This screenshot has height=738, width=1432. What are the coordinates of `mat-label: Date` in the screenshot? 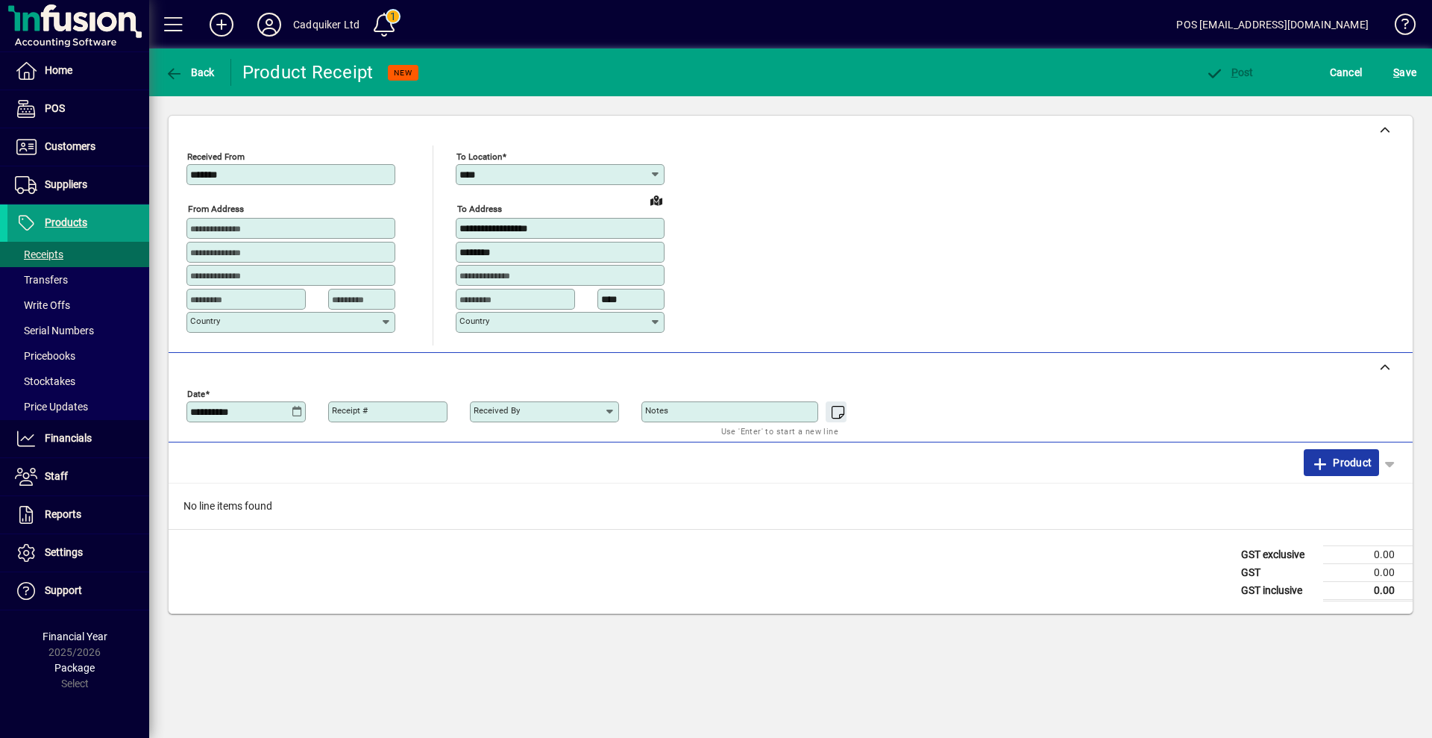 It's located at (196, 393).